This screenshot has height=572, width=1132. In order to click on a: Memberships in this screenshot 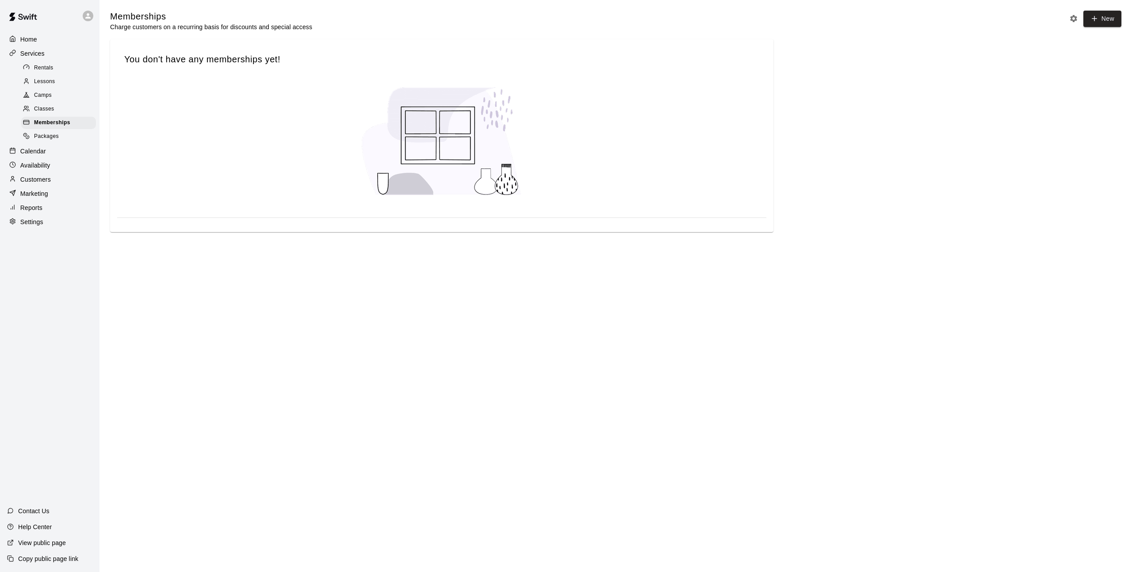, I will do `click(60, 123)`.